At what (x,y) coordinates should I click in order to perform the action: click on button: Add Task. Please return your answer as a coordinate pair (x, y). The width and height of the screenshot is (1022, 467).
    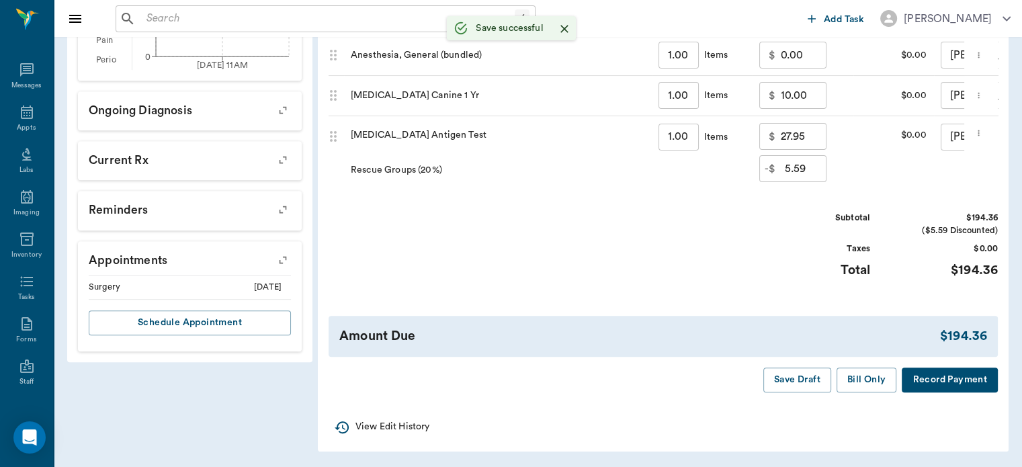
    Looking at the image, I should click on (836, 18).